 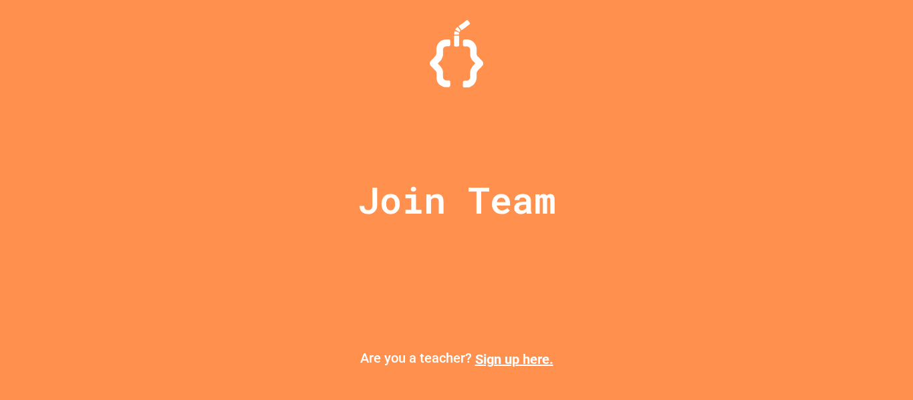 What do you see at coordinates (456, 200) in the screenshot?
I see `p: Join Team` at bounding box center [456, 200].